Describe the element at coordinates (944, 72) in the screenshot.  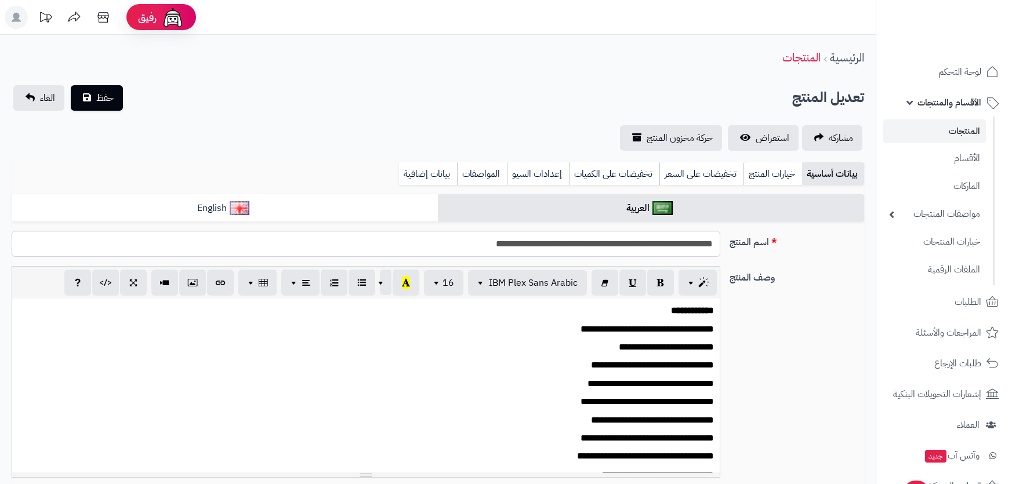
I see `a: لوحة التحكم` at that location.